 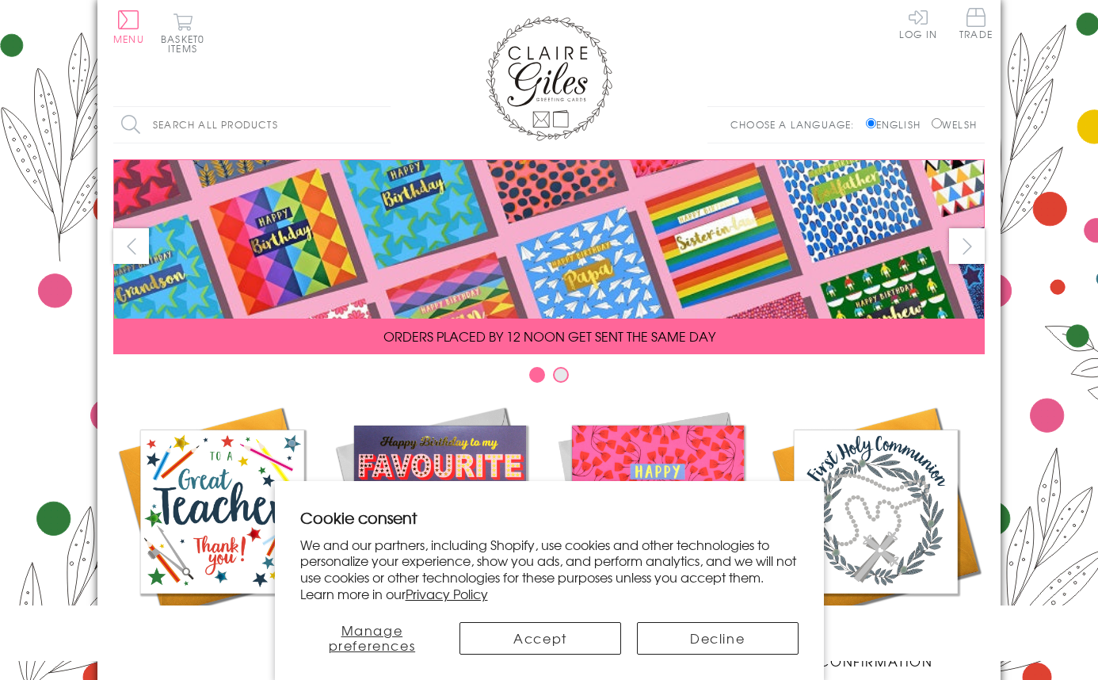 What do you see at coordinates (372, 638) in the screenshot?
I see `button: Manage preferences` at bounding box center [372, 638].